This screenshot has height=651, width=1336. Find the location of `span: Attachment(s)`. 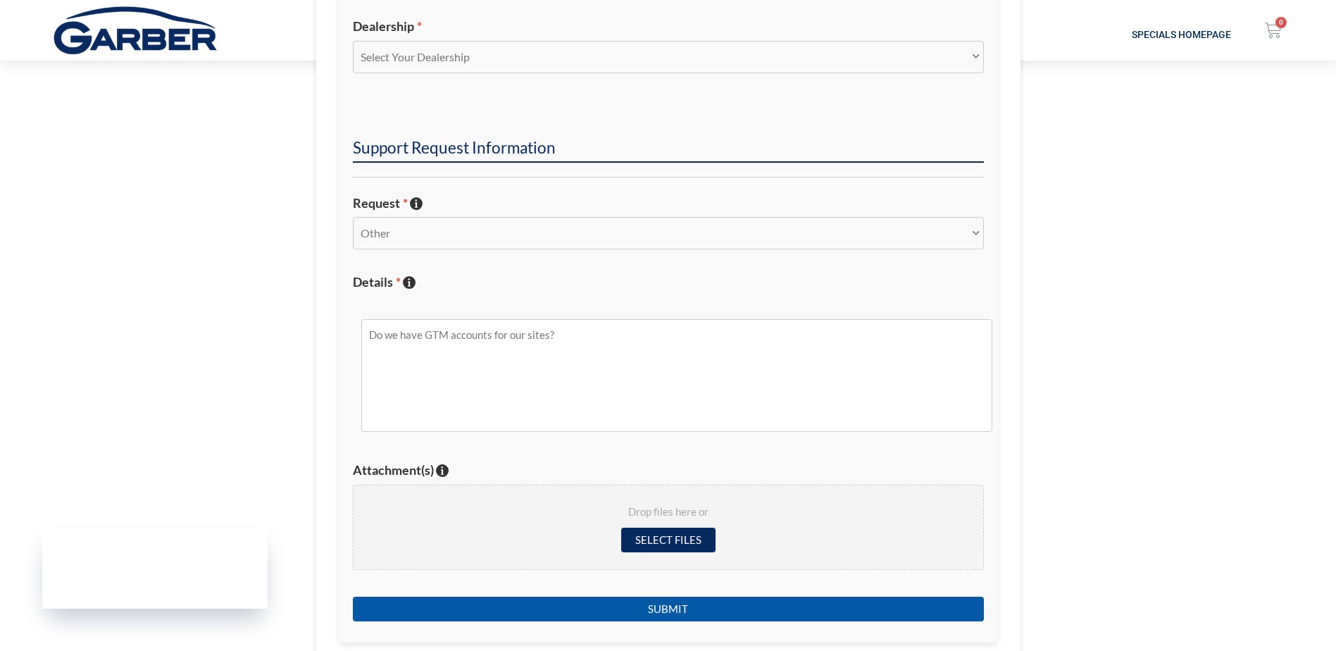

span: Attachment(s) is located at coordinates (393, 470).